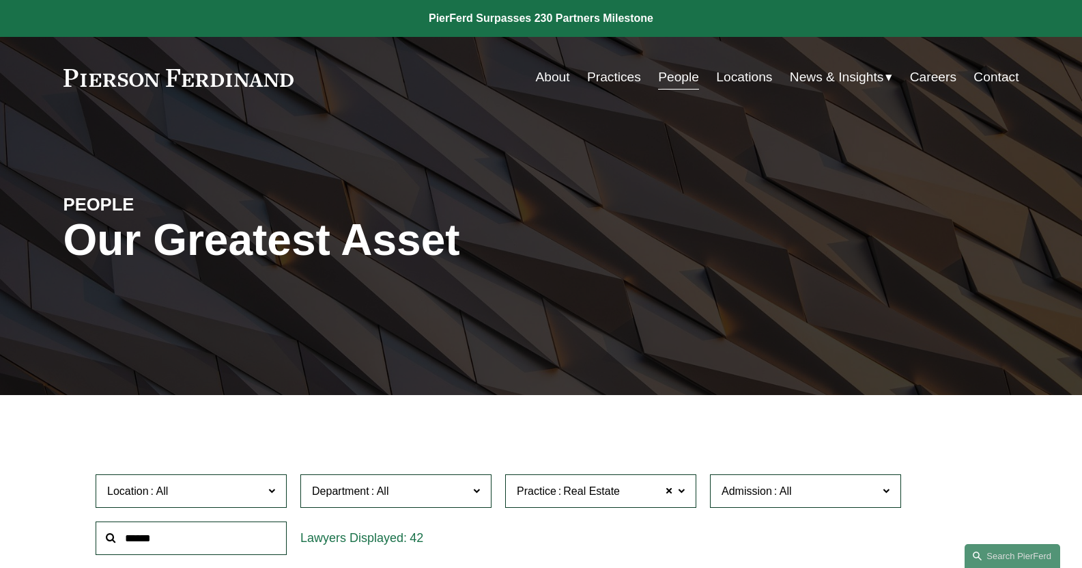 This screenshot has height=568, width=1082. Describe the element at coordinates (183, 204) in the screenshot. I see `h4: PEOPLE` at that location.